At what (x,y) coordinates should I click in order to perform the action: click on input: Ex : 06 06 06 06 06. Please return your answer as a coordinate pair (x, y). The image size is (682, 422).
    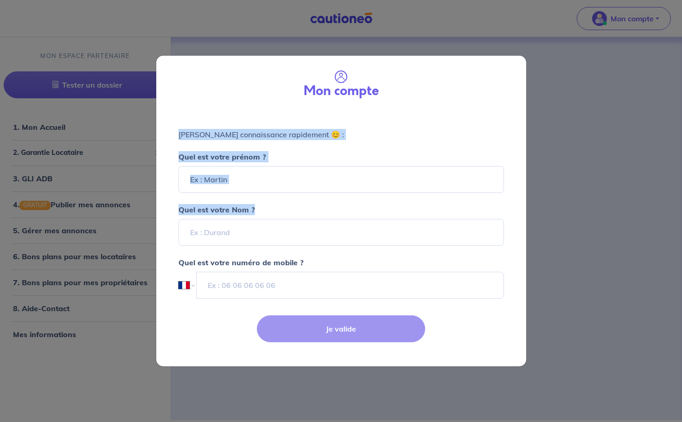
    Looking at the image, I should click on (350, 285).